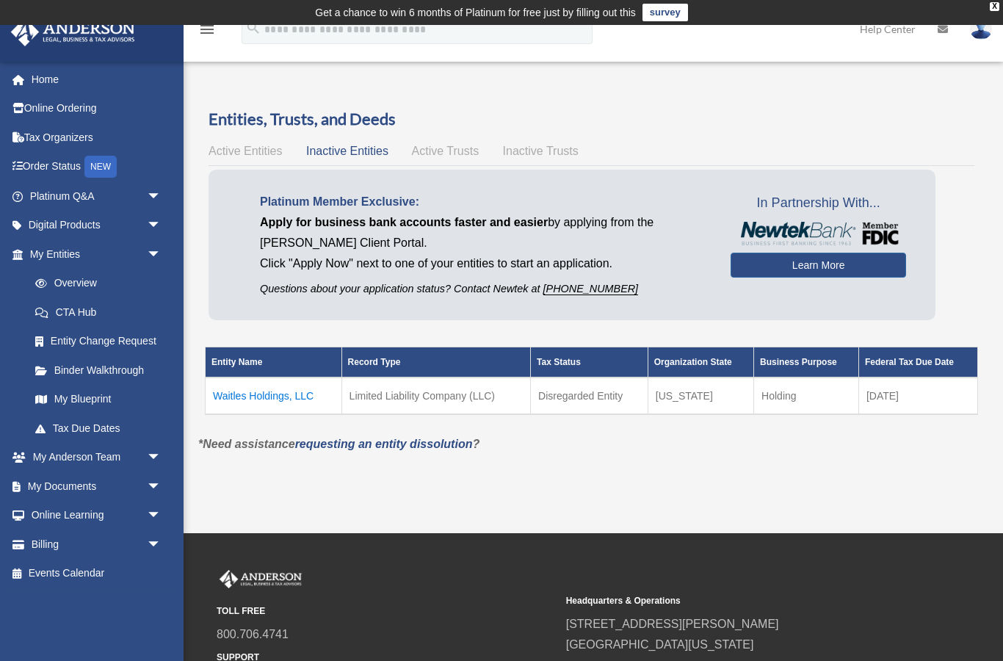 The image size is (1003, 661). What do you see at coordinates (806, 396) in the screenshot?
I see `td: Holding` at bounding box center [806, 396].